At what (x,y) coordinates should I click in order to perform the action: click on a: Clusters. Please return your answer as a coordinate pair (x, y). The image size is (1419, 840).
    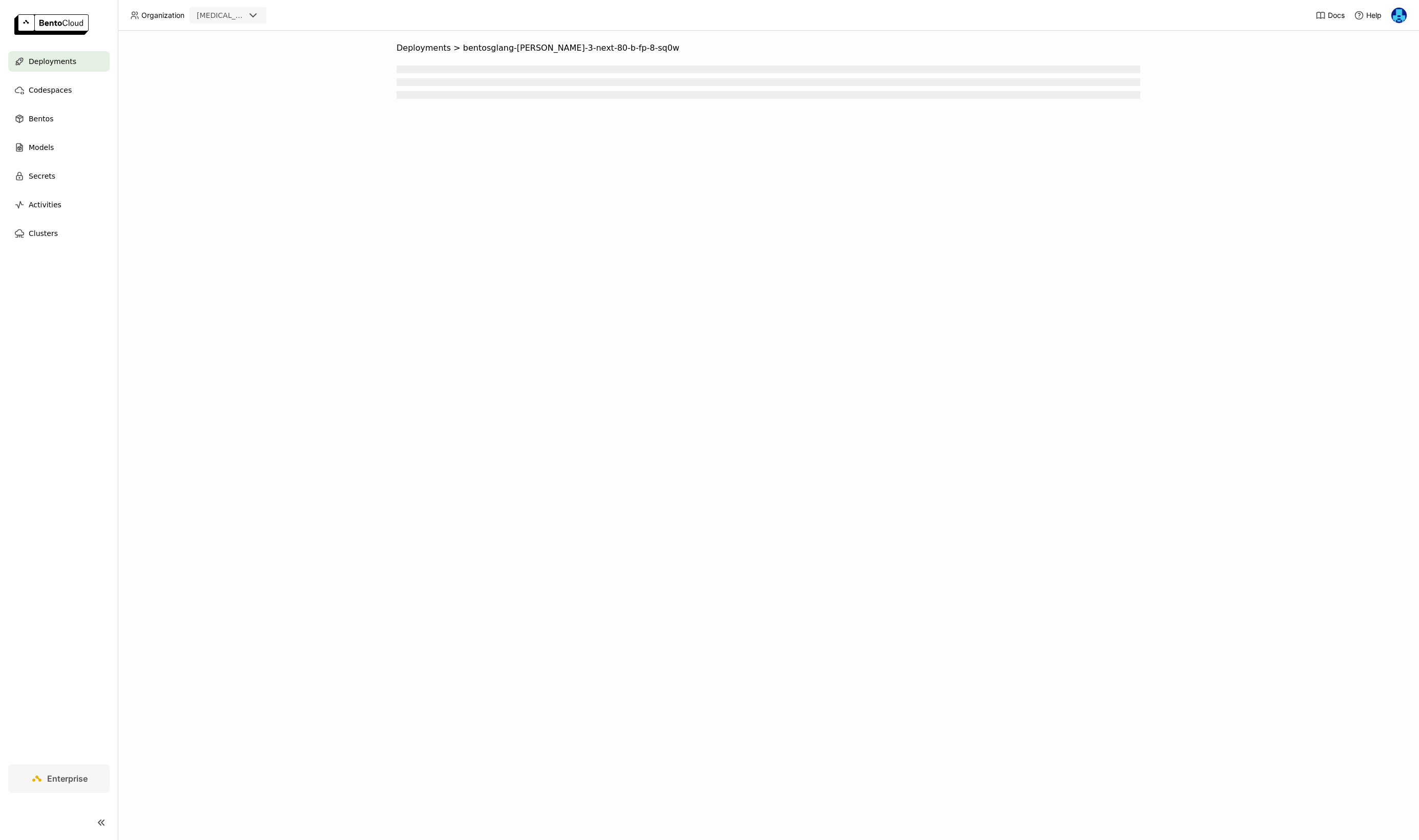
    Looking at the image, I should click on (59, 234).